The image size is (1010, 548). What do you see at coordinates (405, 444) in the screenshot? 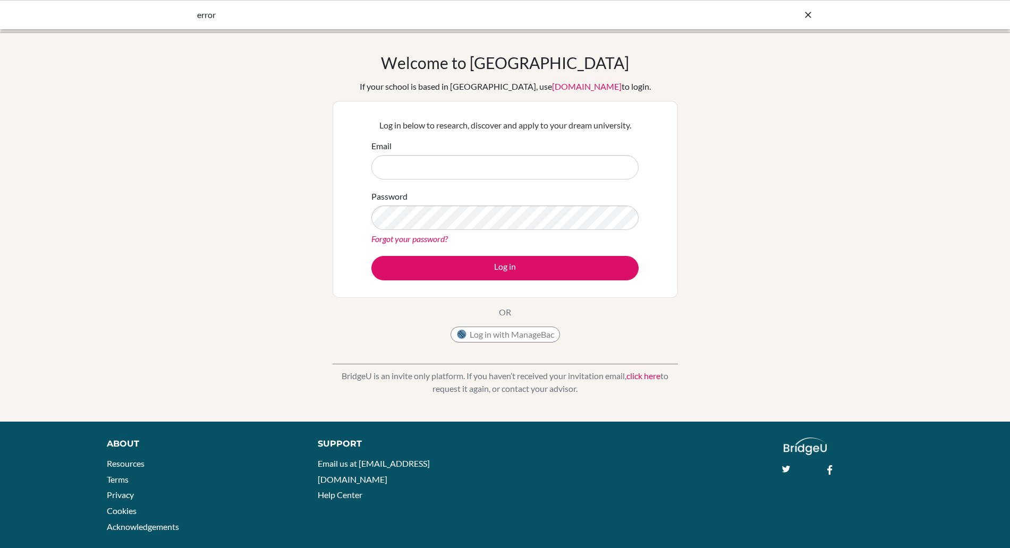
I see `div: Support` at bounding box center [405, 444].